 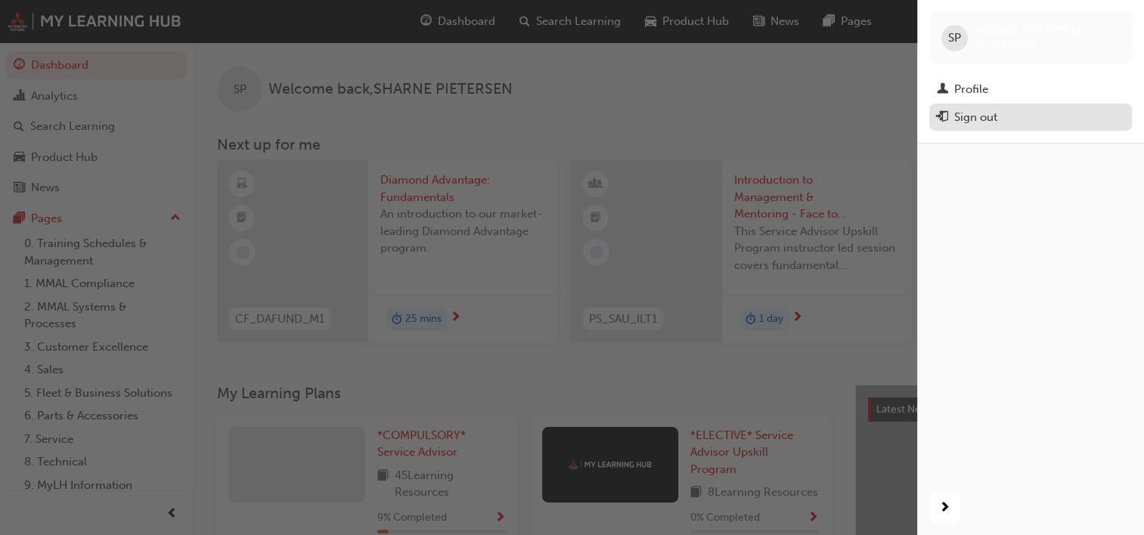 What do you see at coordinates (1031, 117) in the screenshot?
I see `button: Sign out` at bounding box center [1031, 117].